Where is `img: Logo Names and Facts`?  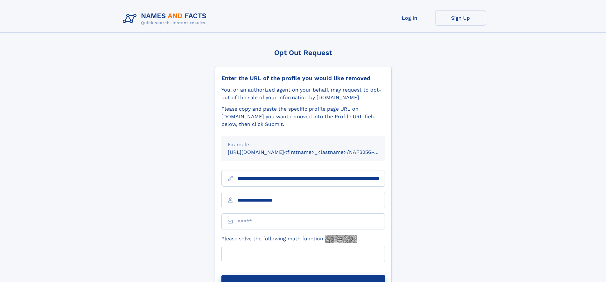
img: Logo Names and Facts is located at coordinates (166, 19).